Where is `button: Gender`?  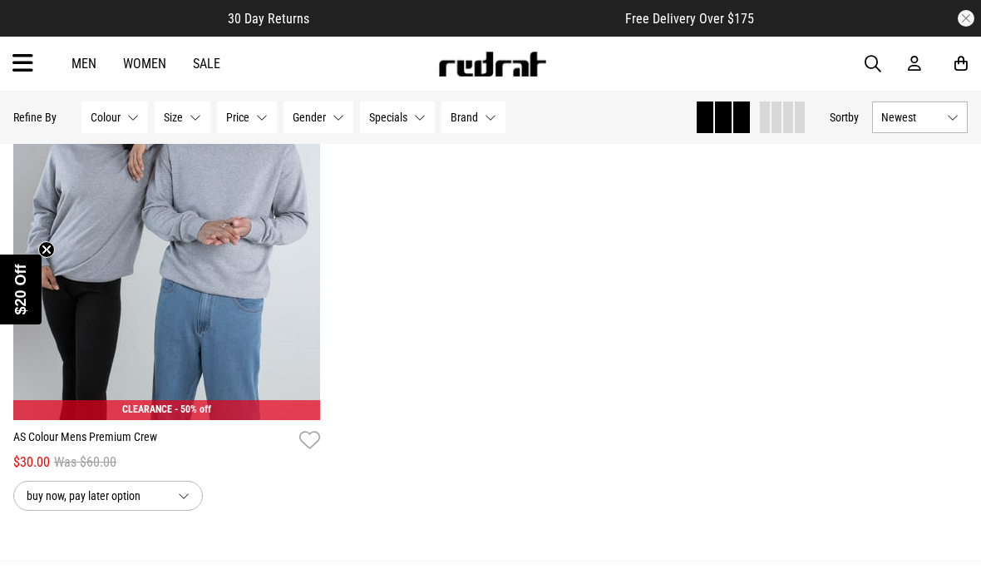
button: Gender is located at coordinates (318, 117).